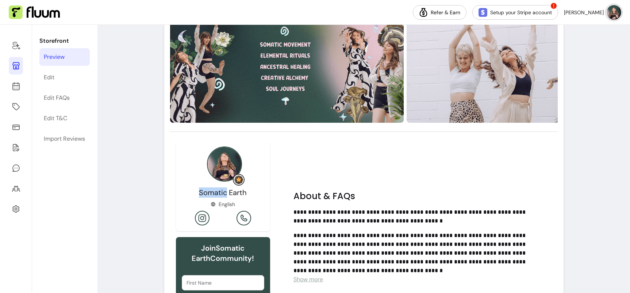 The image size is (630, 293). I want to click on a: Settings, so click(16, 209).